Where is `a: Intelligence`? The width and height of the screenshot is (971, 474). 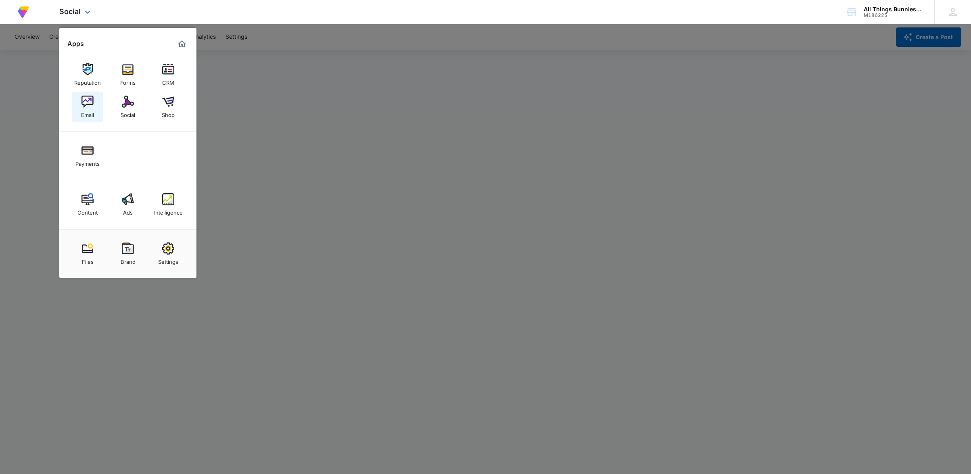 a: Intelligence is located at coordinates (168, 204).